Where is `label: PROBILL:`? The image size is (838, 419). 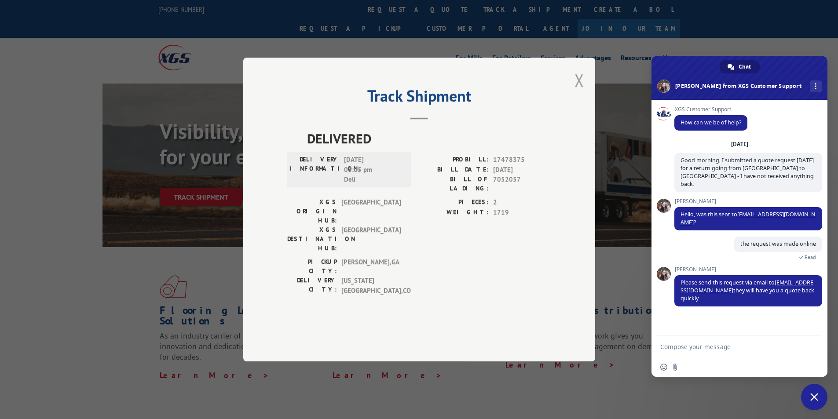
label: PROBILL: is located at coordinates (454, 160).